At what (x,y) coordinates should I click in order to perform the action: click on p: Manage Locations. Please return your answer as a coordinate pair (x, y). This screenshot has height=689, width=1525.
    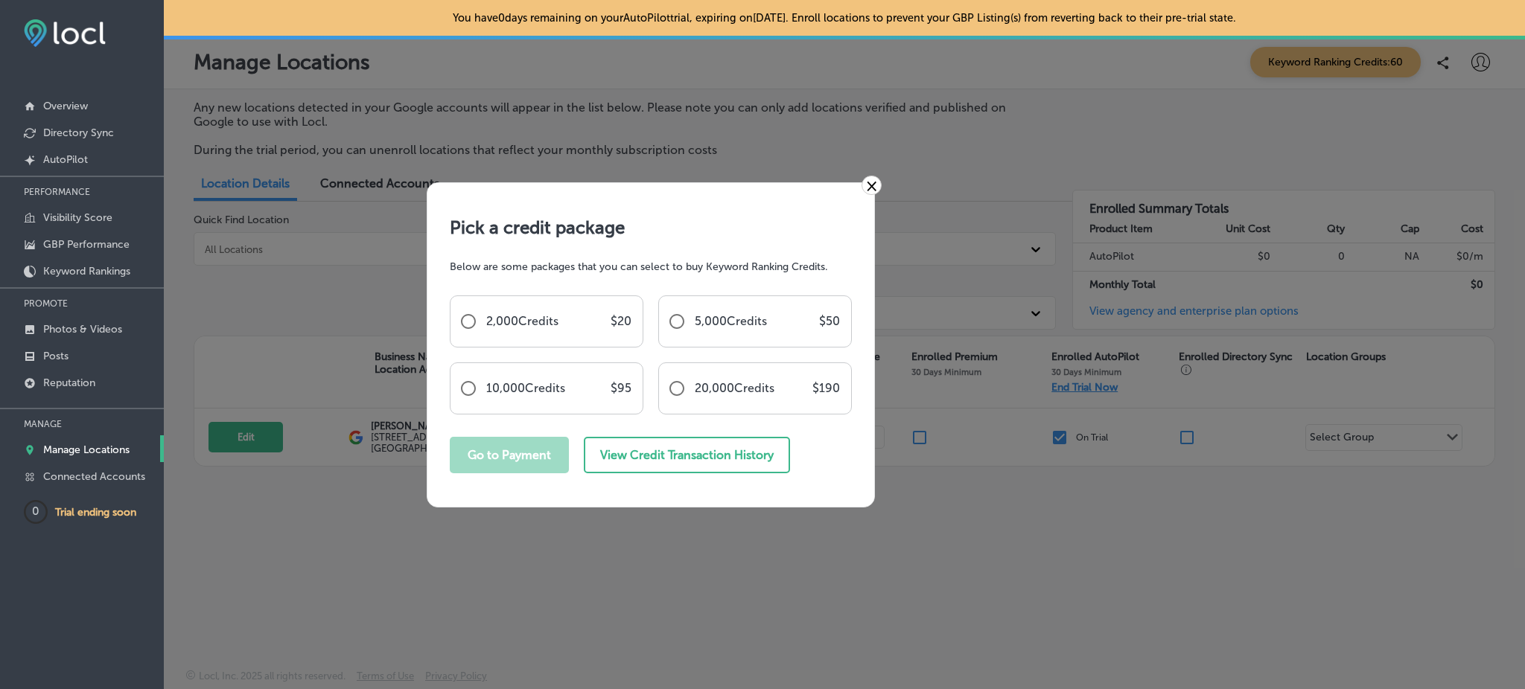
    Looking at the image, I should click on (86, 450).